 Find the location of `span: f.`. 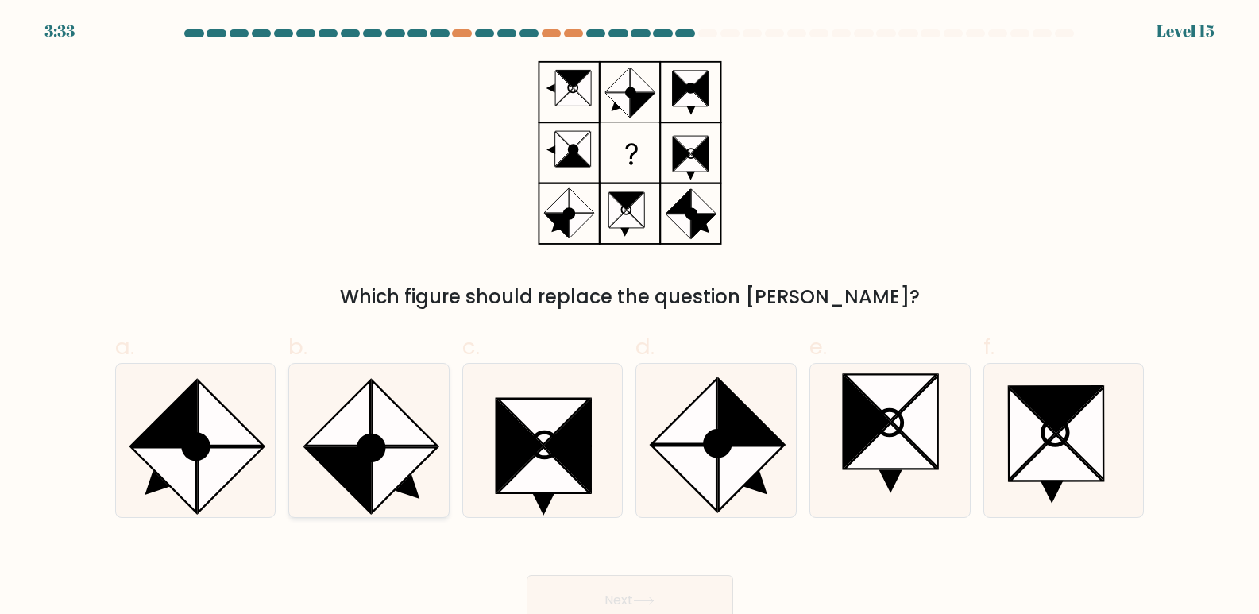

span: f. is located at coordinates (989, 346).